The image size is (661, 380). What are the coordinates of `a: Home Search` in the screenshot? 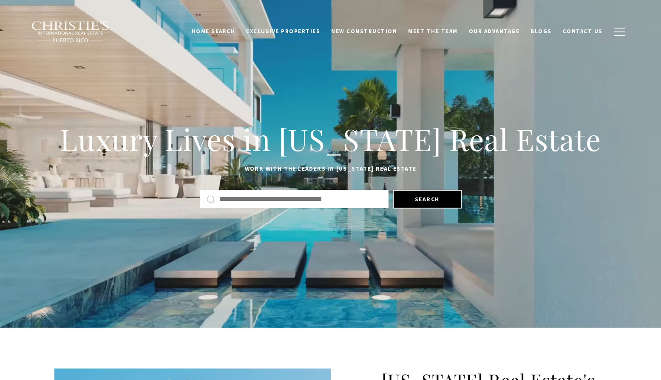 It's located at (213, 31).